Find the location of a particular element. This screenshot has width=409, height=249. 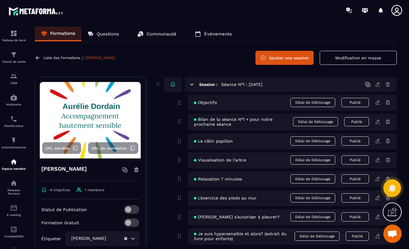

a: schedulerschedulerPlanificateur is located at coordinates (14, 121).